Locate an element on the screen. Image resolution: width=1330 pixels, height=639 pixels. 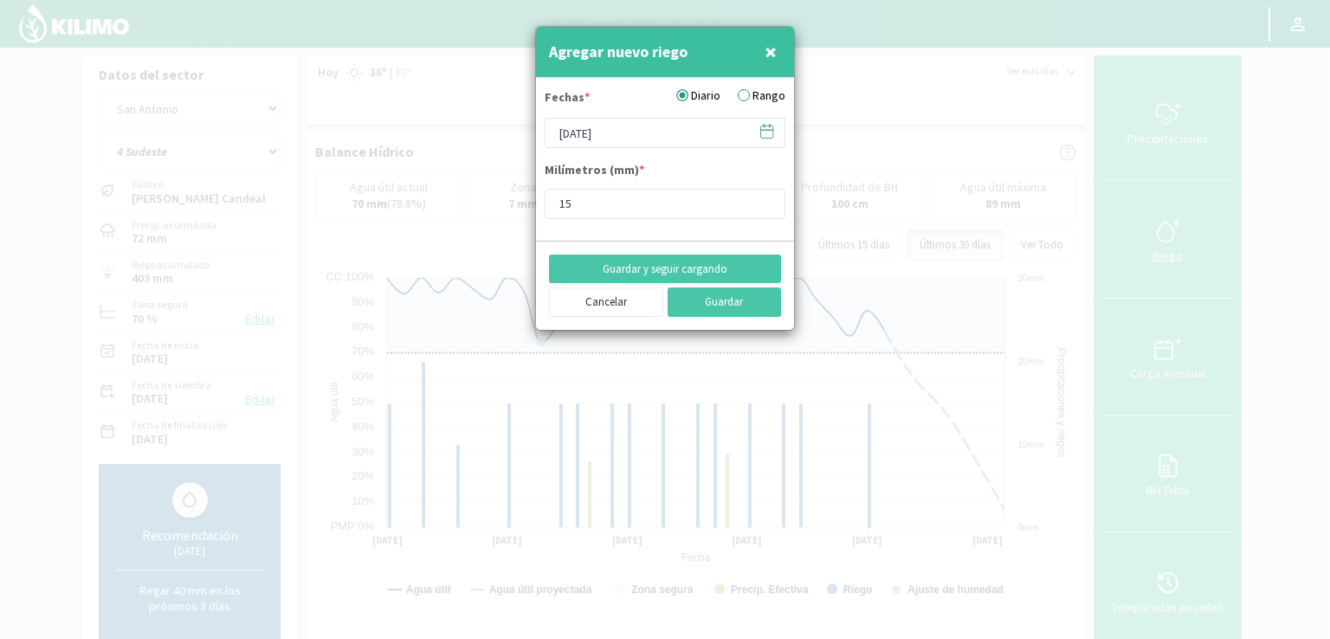
button: Guardar is located at coordinates (725, 302).